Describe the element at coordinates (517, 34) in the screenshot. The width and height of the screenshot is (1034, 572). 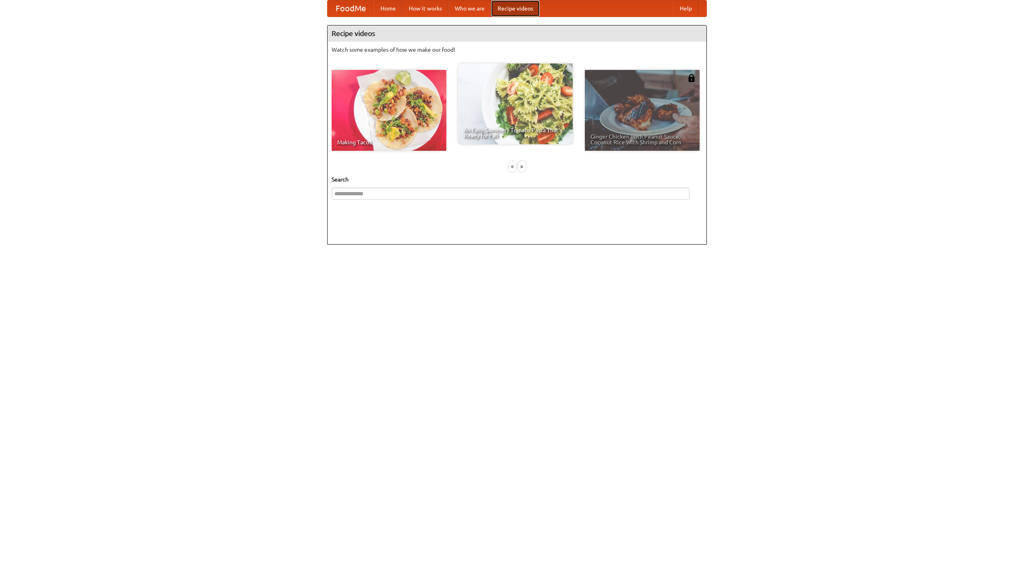
I see `h4: Recipe videos` at that location.